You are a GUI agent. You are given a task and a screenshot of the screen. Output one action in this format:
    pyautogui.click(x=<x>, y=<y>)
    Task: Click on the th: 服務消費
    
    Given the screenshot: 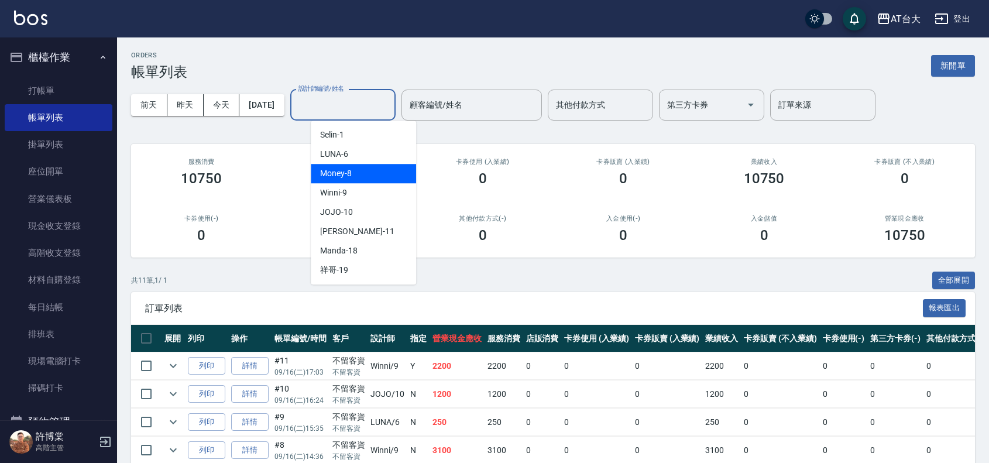 What is the action you would take?
    pyautogui.click(x=504, y=338)
    